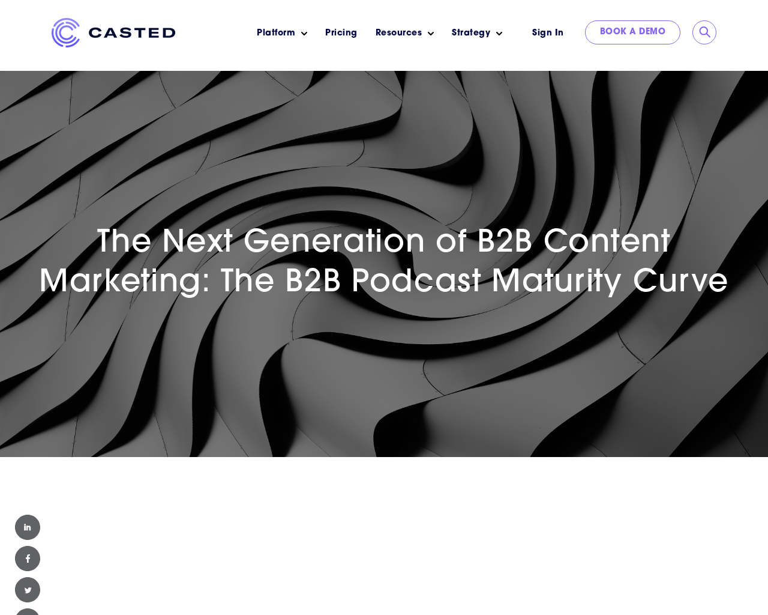 This screenshot has height=615, width=768. I want to click on img: Twitter, so click(28, 589).